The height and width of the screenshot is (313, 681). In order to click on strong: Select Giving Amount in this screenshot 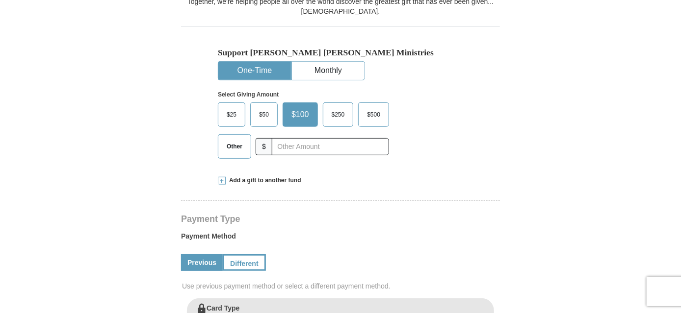, I will do `click(248, 95)`.